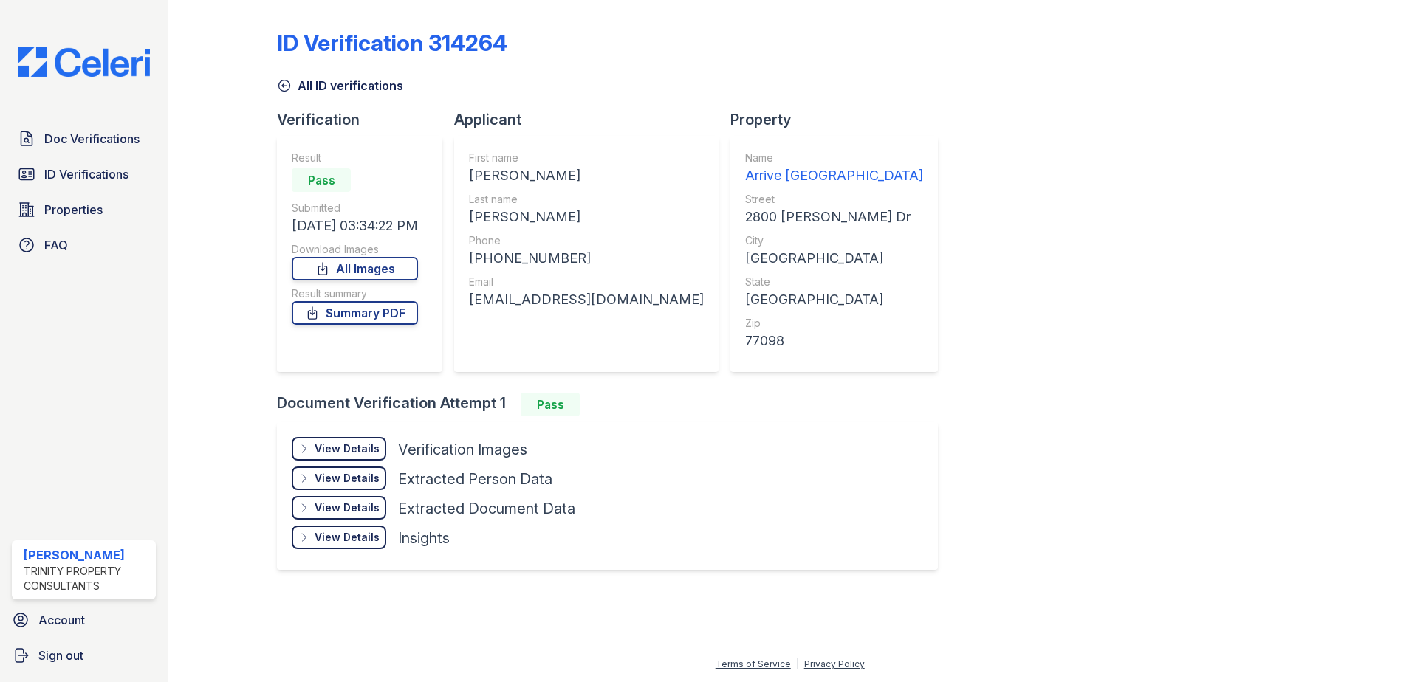 Image resolution: width=1412 pixels, height=682 pixels. What do you see at coordinates (586, 241) in the screenshot?
I see `div: Phone` at bounding box center [586, 241].